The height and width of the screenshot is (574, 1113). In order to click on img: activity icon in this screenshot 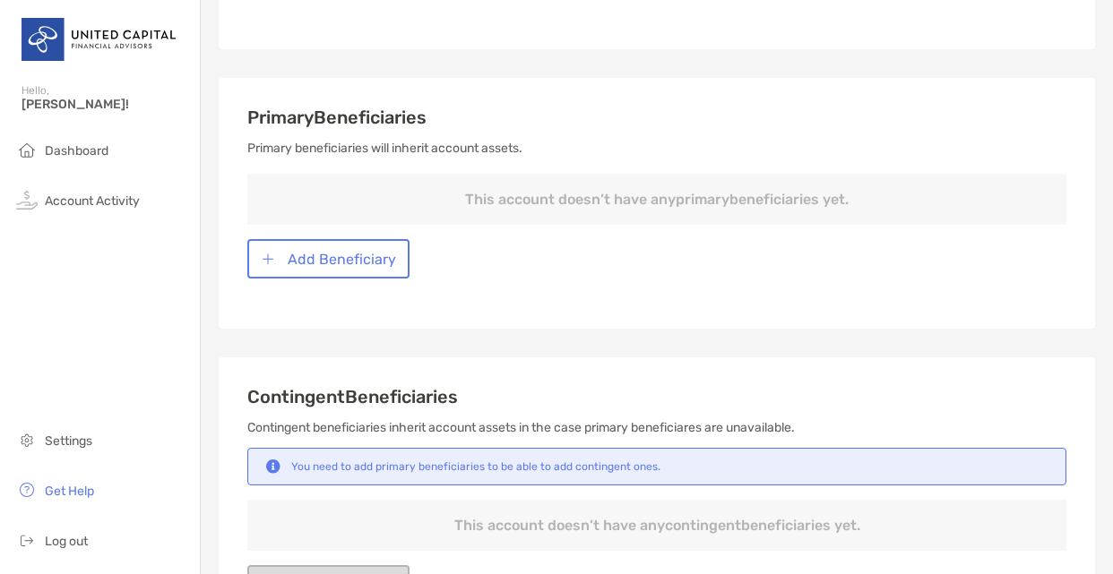, I will do `click(27, 200)`.